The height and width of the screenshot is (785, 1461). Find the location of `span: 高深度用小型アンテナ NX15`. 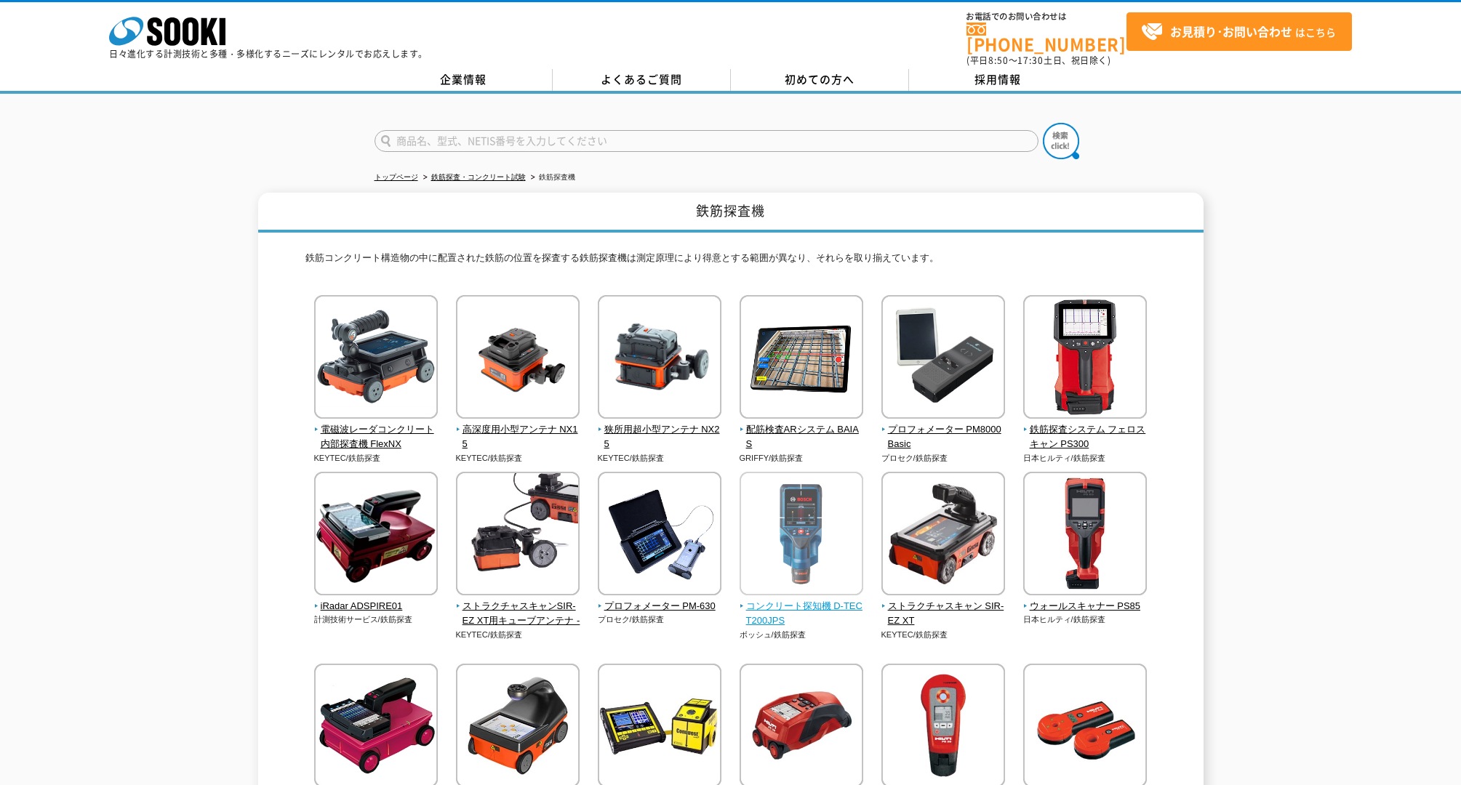

span: 高深度用小型アンテナ NX15 is located at coordinates (518, 438).